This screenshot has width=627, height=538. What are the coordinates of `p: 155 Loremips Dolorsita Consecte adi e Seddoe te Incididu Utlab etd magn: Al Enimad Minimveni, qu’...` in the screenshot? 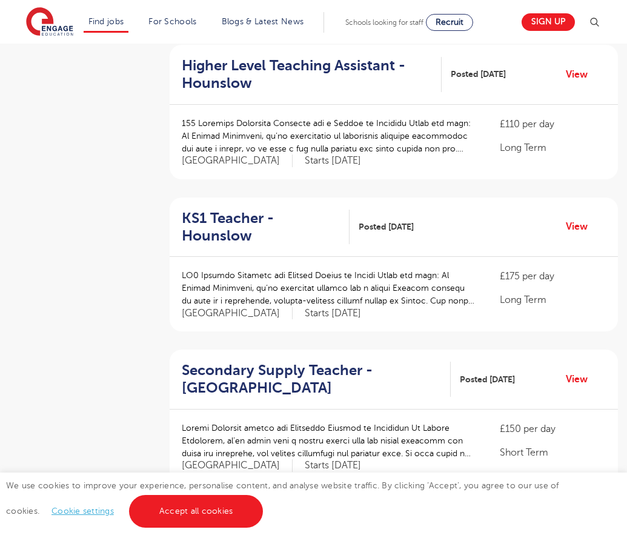 It's located at (328, 136).